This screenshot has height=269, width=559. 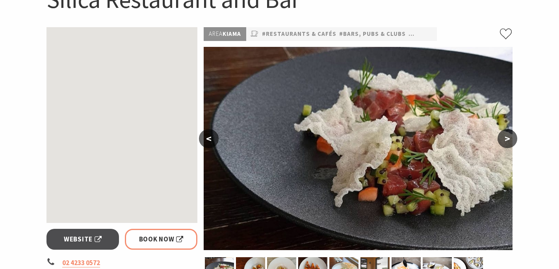 What do you see at coordinates (372, 34) in the screenshot?
I see `a: #Bars, Pubs & Clubs` at bounding box center [372, 34].